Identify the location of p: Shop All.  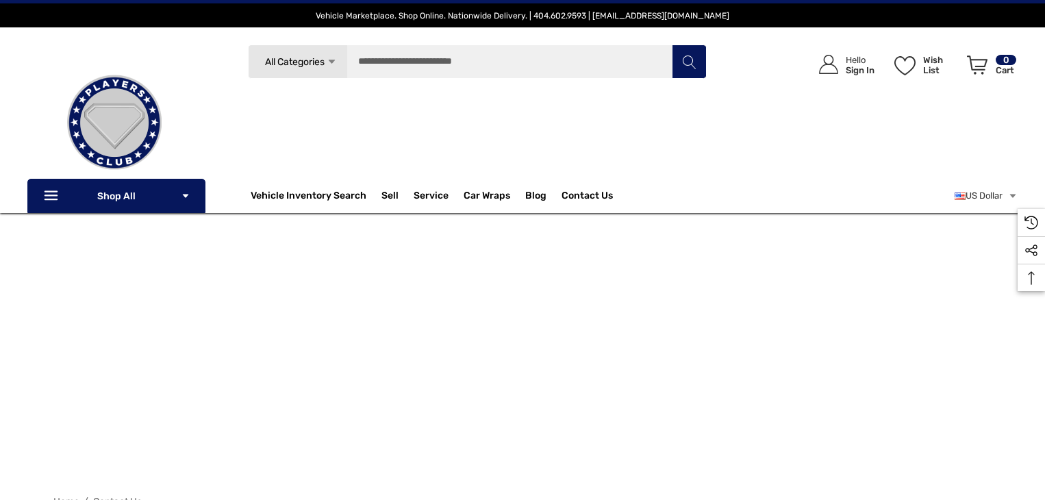
(116, 196).